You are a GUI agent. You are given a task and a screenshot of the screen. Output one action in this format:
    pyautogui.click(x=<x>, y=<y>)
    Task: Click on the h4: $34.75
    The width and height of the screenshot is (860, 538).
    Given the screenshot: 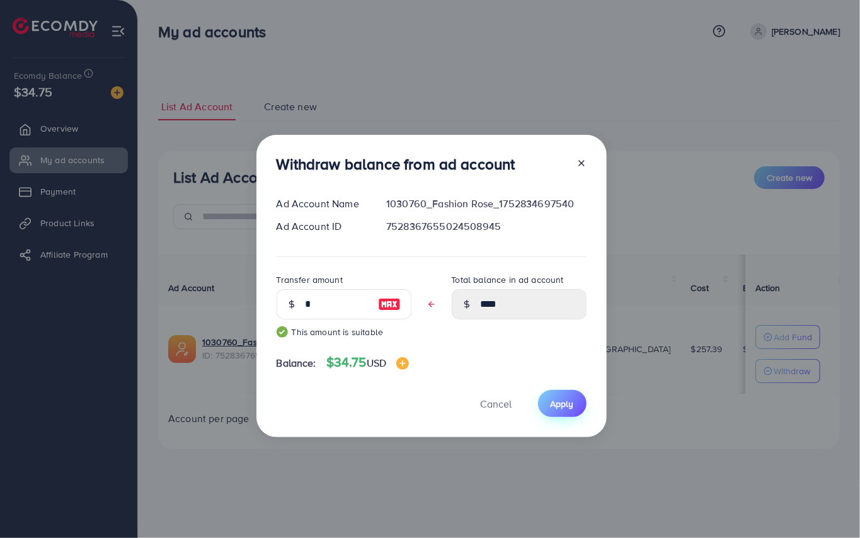 What is the action you would take?
    pyautogui.click(x=367, y=362)
    